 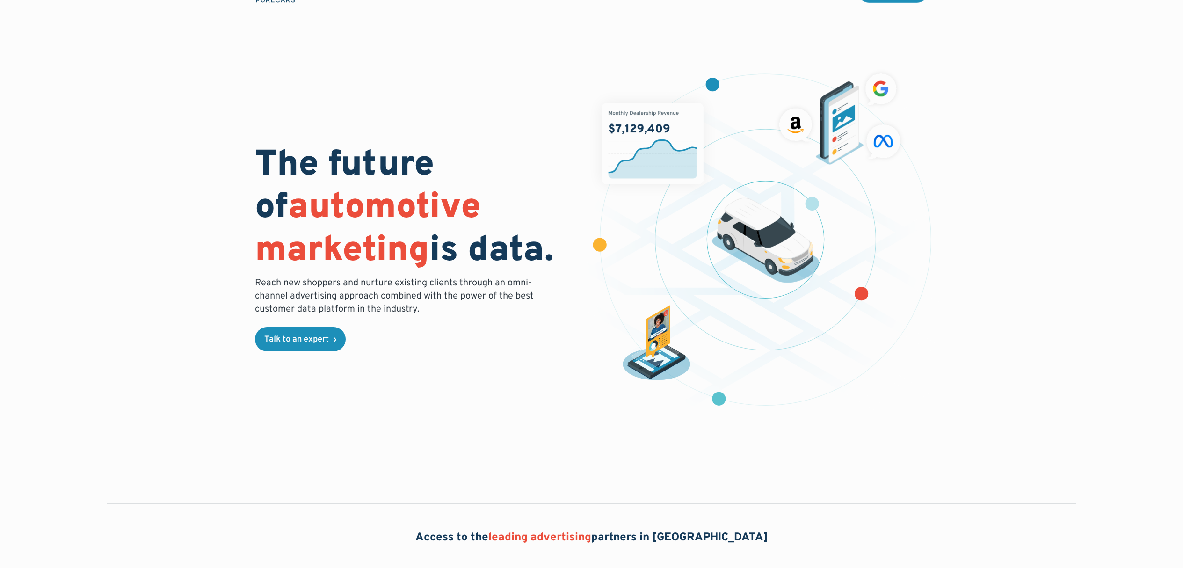 What do you see at coordinates (300, 339) in the screenshot?
I see `a: Talk to an expert` at bounding box center [300, 339].